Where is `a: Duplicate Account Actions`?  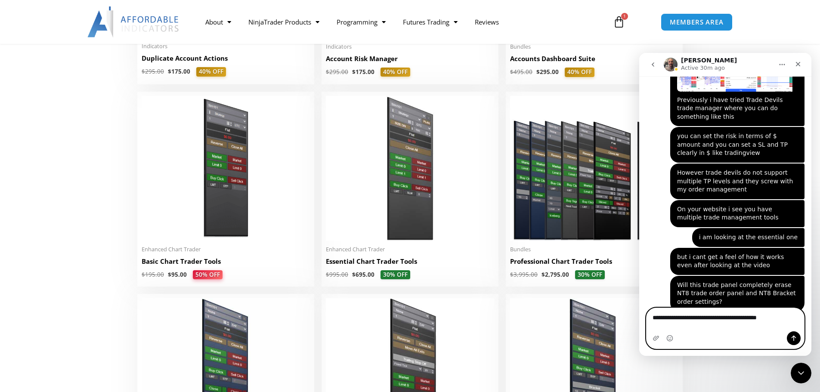
a: Duplicate Account Actions is located at coordinates (226, 60).